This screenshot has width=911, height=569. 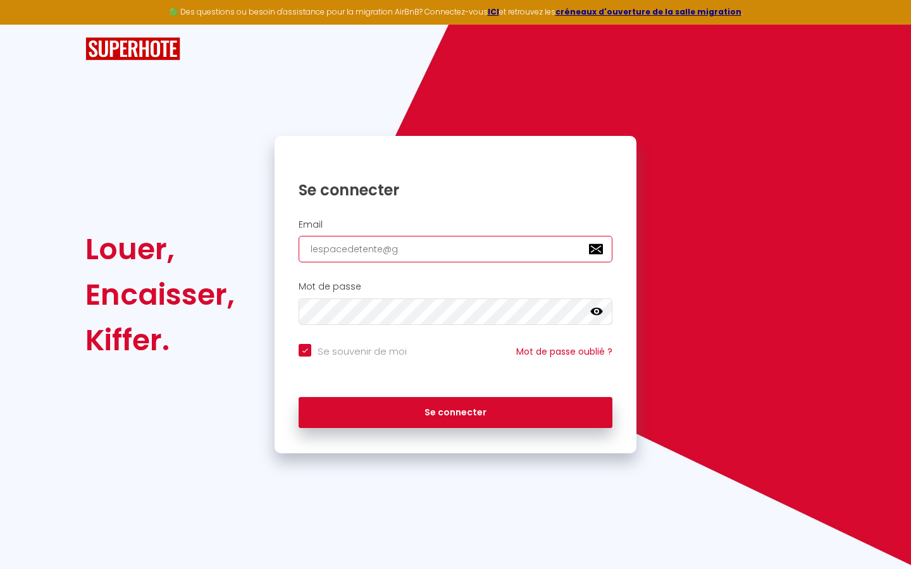 I want to click on a: ICI, so click(x=493, y=11).